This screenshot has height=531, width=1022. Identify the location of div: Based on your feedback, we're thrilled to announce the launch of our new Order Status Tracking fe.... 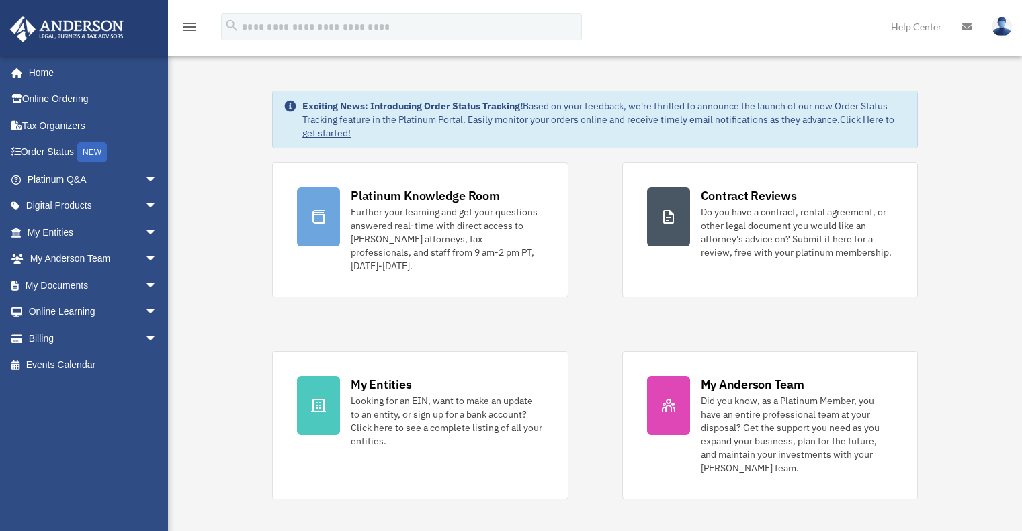
(604, 120).